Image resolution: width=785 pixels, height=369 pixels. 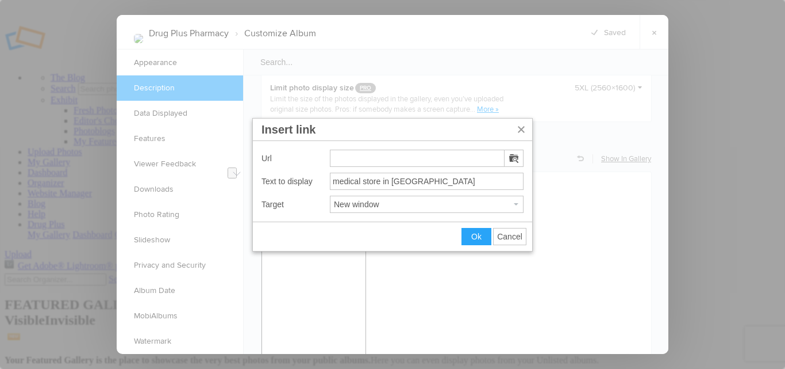 I want to click on label: Url, so click(x=296, y=158).